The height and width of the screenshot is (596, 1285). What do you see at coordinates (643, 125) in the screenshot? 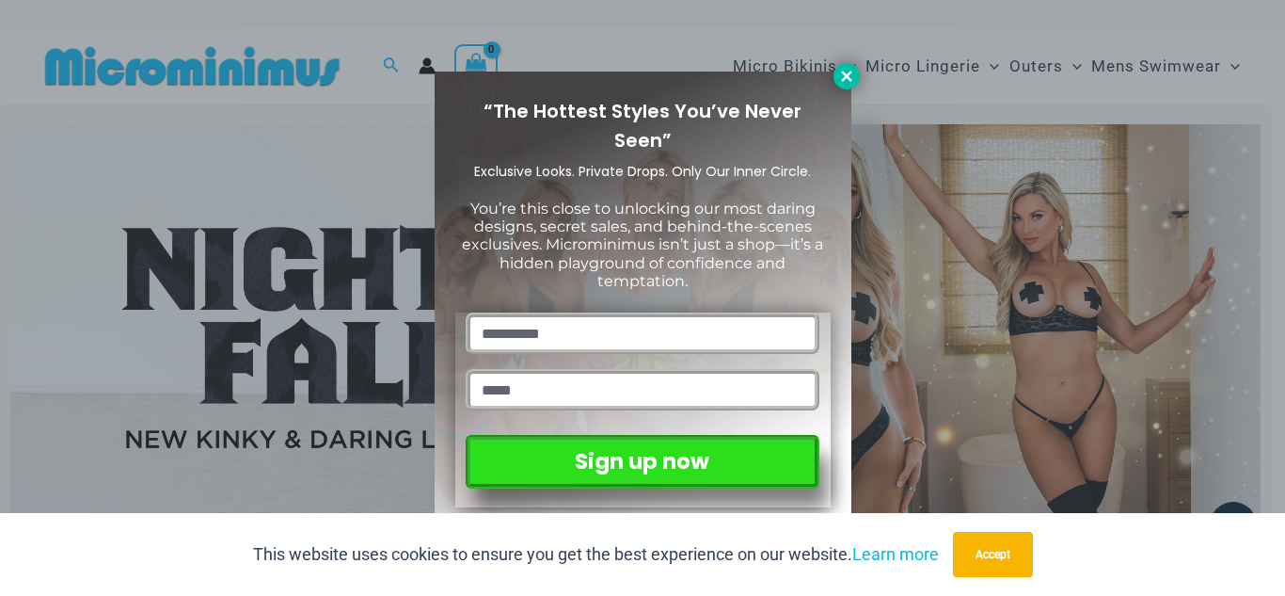
I see `span: “The Hottest Styles You’ve Never Seen”` at bounding box center [643, 125].